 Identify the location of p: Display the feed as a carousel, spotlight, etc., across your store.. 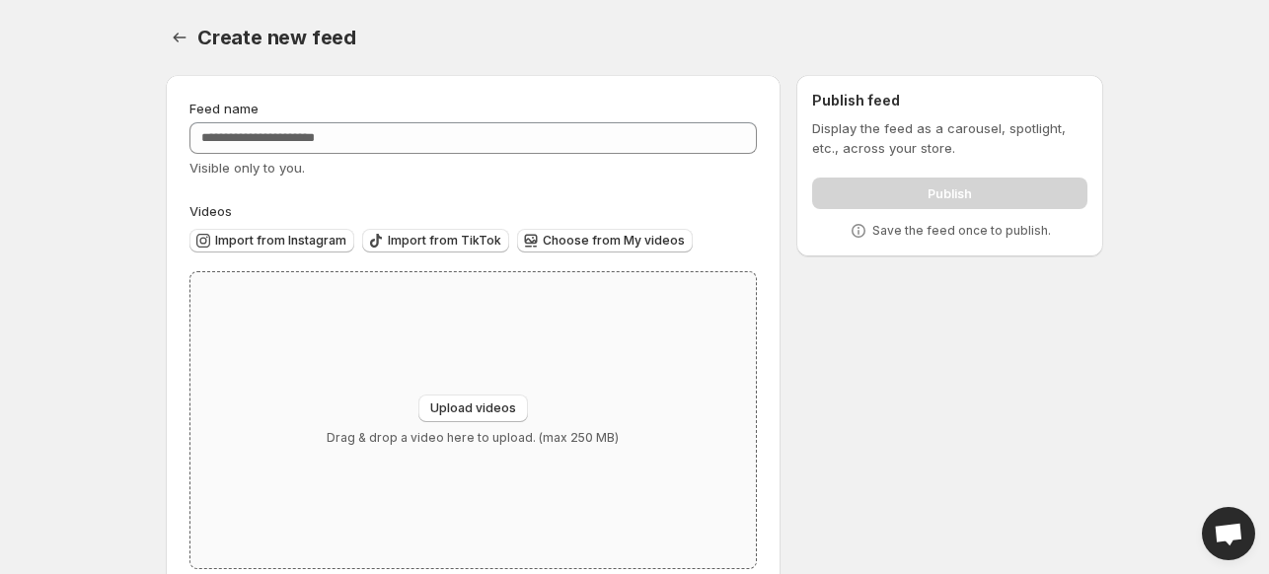
(949, 138).